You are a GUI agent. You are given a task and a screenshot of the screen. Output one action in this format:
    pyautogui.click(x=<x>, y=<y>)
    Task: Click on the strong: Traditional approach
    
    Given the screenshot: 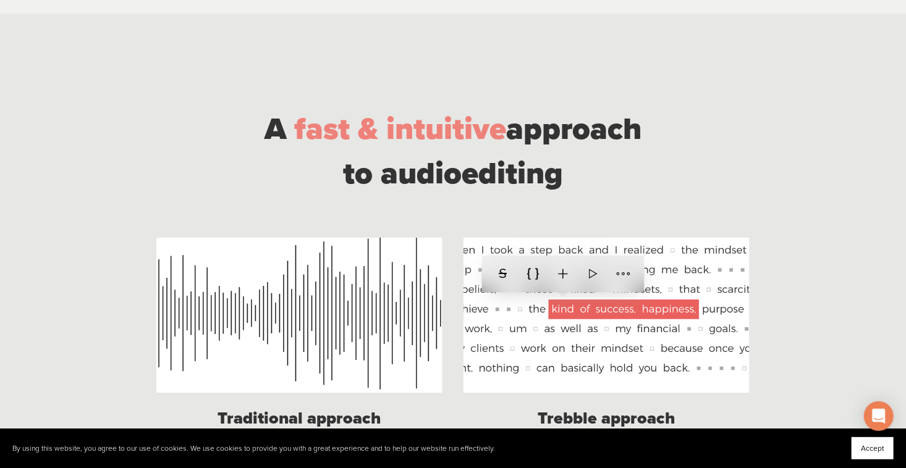 What is the action you would take?
    pyautogui.click(x=300, y=419)
    